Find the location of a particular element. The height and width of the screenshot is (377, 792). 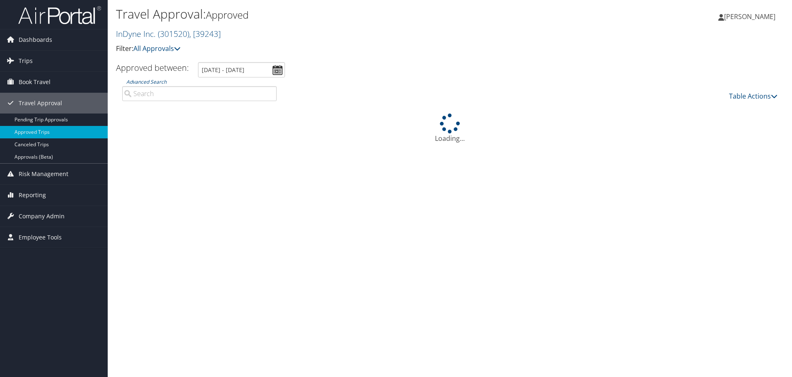

span: Trips is located at coordinates (26, 61).